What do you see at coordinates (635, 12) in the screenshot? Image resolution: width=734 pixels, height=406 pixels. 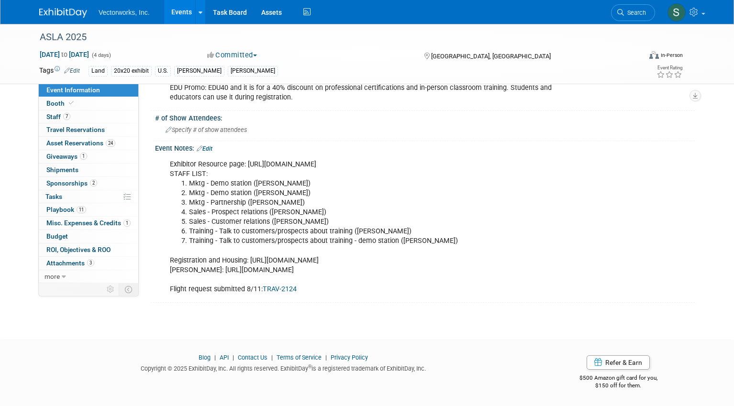 I see `span: Search` at bounding box center [635, 12].